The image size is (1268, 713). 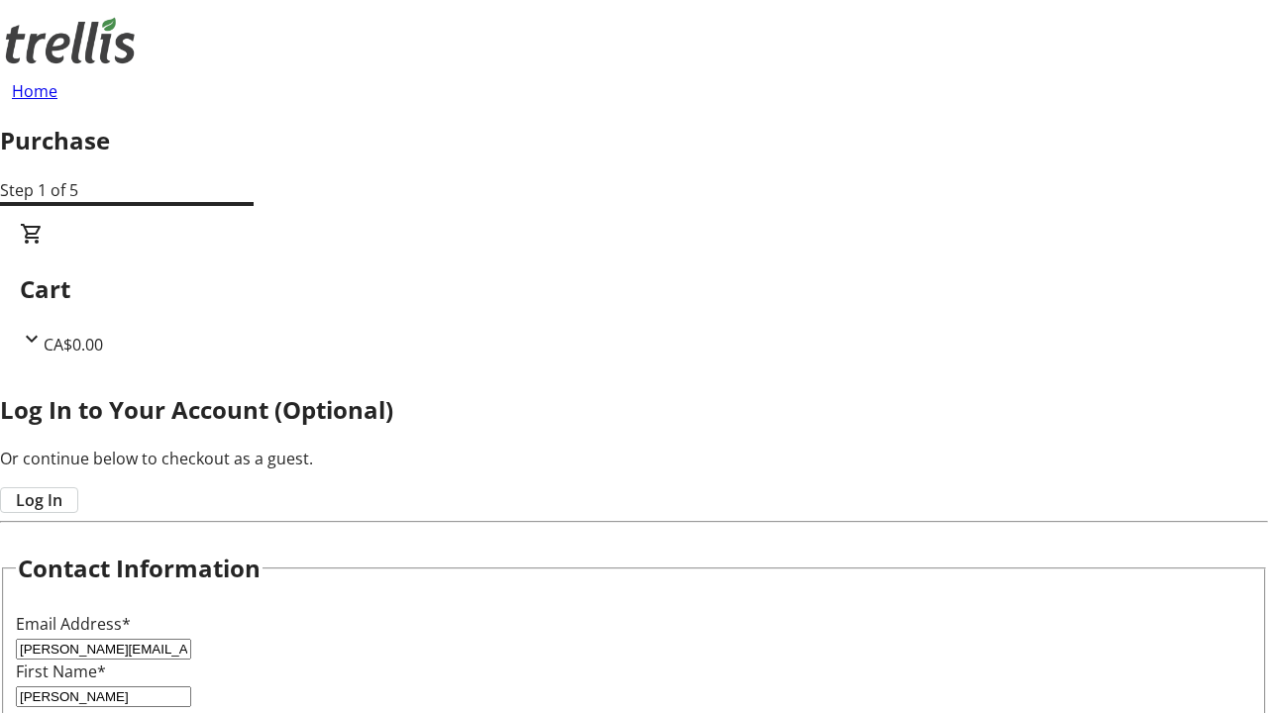 What do you see at coordinates (60, 672) in the screenshot?
I see `label: First Name*` at bounding box center [60, 672].